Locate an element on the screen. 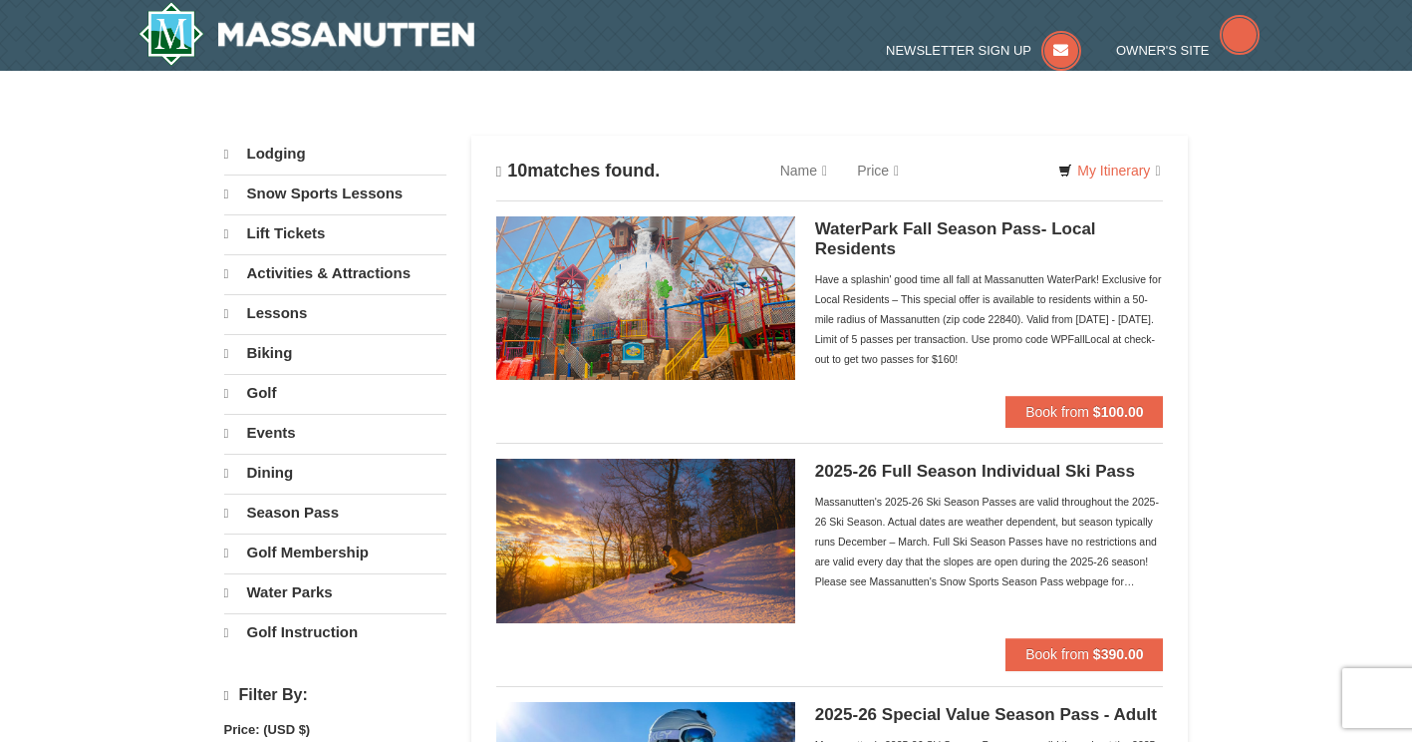 The height and width of the screenshot is (742, 1412). span: 10 is located at coordinates (517, 170).